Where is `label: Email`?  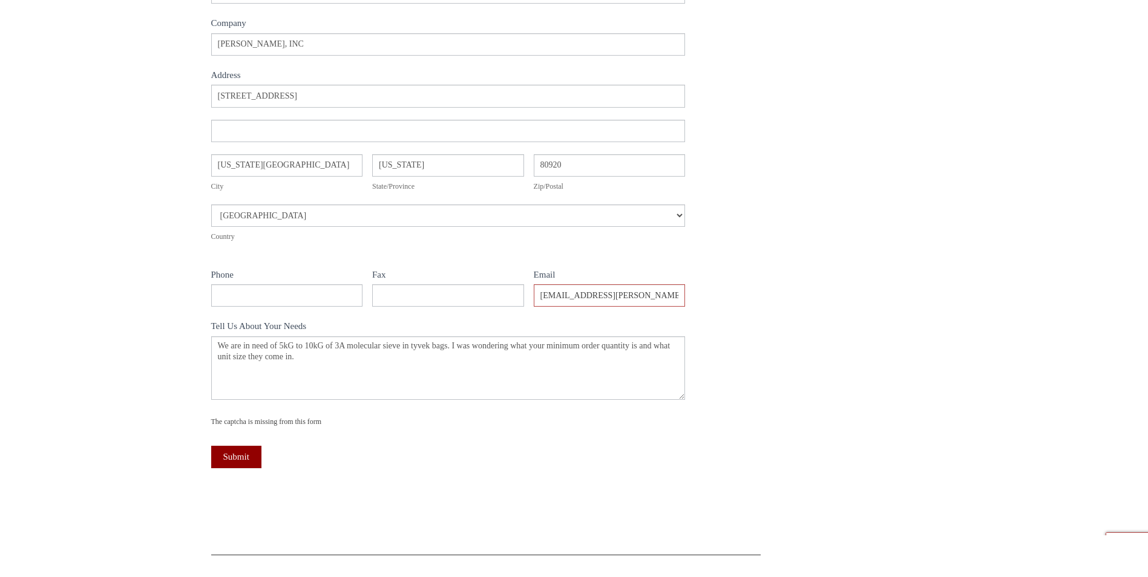
label: Email is located at coordinates (610, 276).